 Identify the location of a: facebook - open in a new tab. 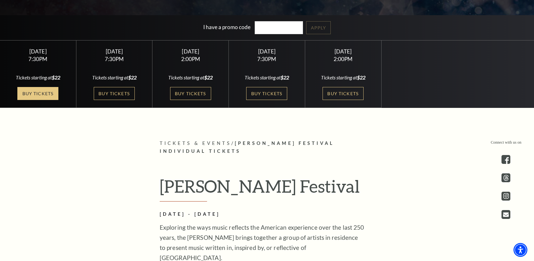
(506, 159).